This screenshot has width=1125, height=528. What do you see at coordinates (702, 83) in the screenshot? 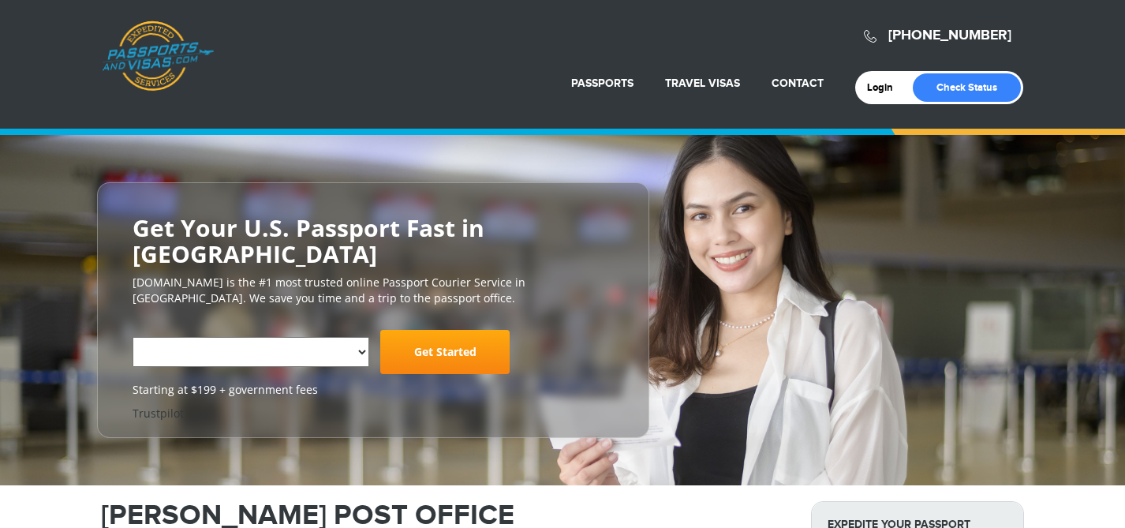
I see `a: Travel Visas` at bounding box center [702, 83].